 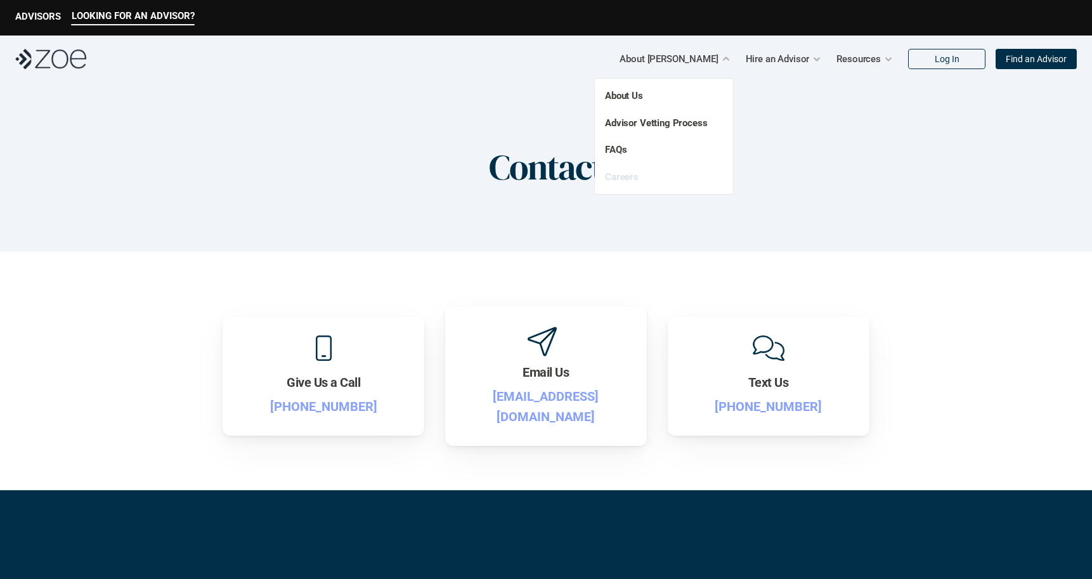 What do you see at coordinates (777, 59) in the screenshot?
I see `p: Hire an Advisor` at bounding box center [777, 59].